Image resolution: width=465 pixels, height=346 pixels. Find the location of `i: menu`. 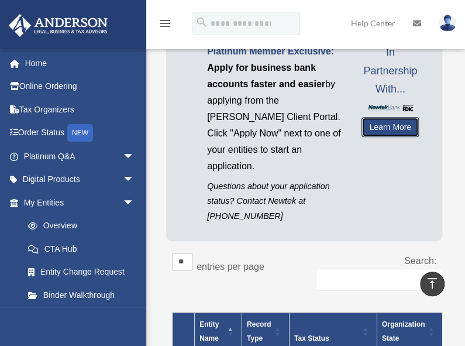

i: menu is located at coordinates (165, 23).